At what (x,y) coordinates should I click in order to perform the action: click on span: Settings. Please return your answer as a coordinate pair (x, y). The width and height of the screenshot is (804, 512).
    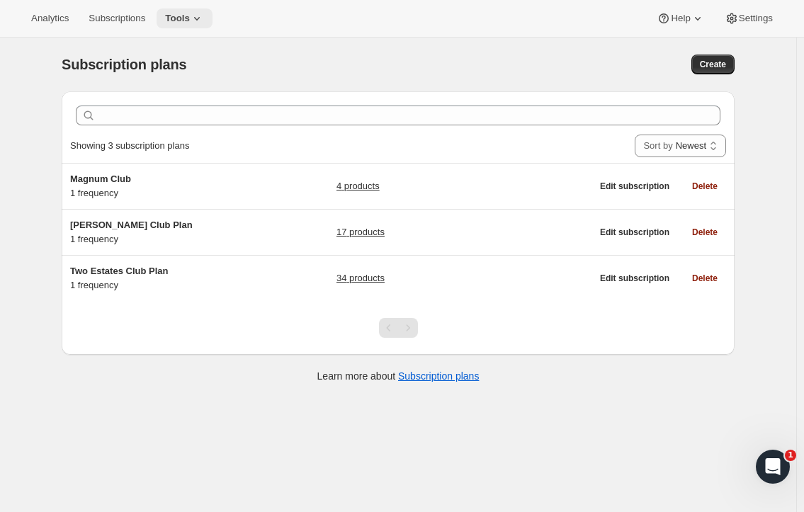
    Looking at the image, I should click on (756, 18).